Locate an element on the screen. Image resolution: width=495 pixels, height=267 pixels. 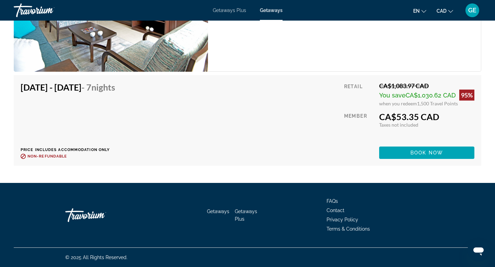
button: Change currency is located at coordinates (445, 11).